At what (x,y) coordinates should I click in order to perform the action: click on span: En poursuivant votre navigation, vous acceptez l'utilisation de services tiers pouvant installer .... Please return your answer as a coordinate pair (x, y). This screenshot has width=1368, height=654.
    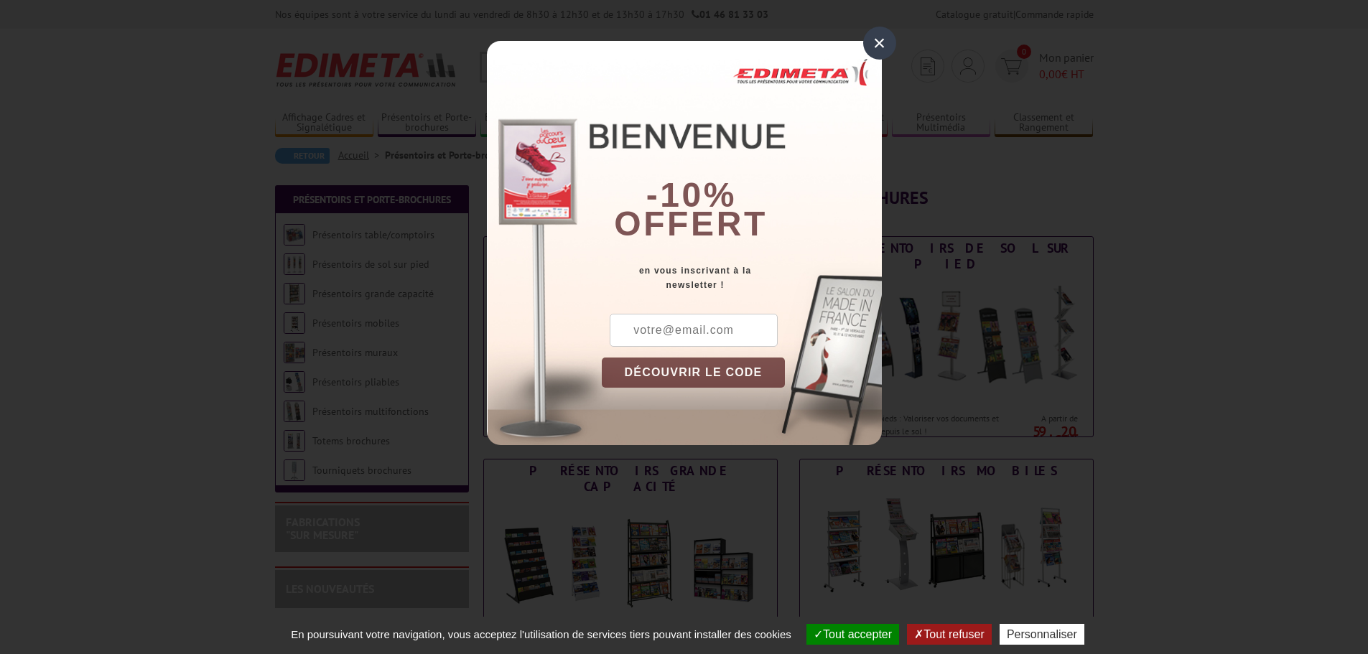
    Looking at the image, I should click on (541, 634).